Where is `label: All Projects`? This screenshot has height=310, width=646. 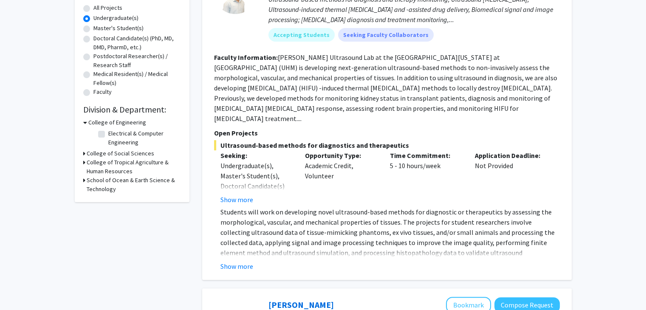 label: All Projects is located at coordinates (108, 8).